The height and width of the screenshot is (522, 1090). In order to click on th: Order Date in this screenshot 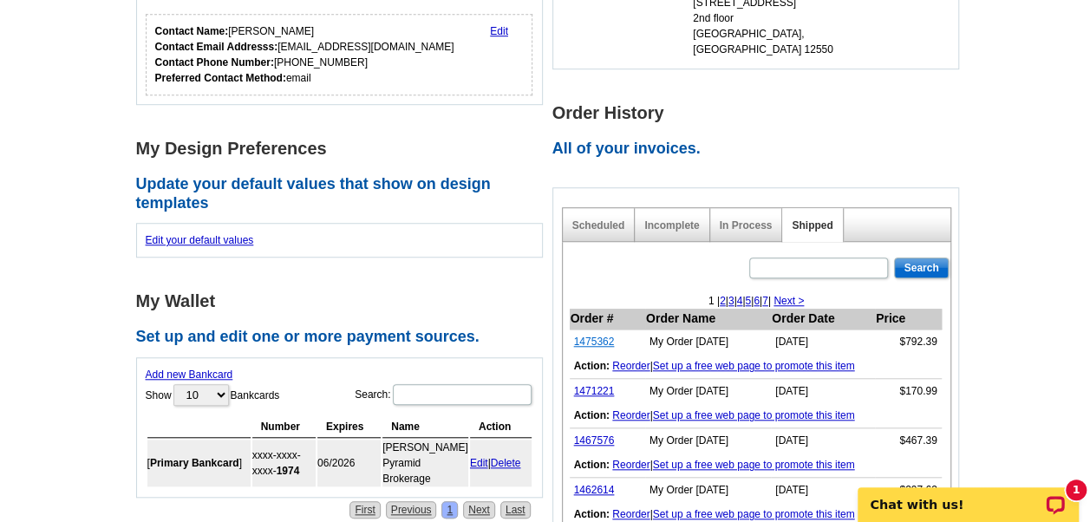, I will do `click(823, 319)`.